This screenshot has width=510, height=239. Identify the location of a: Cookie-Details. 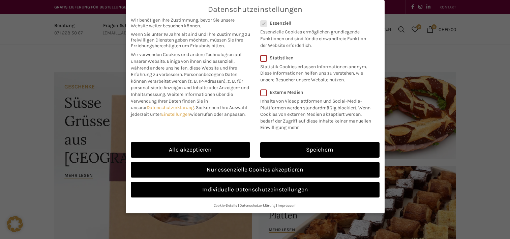
(225, 205).